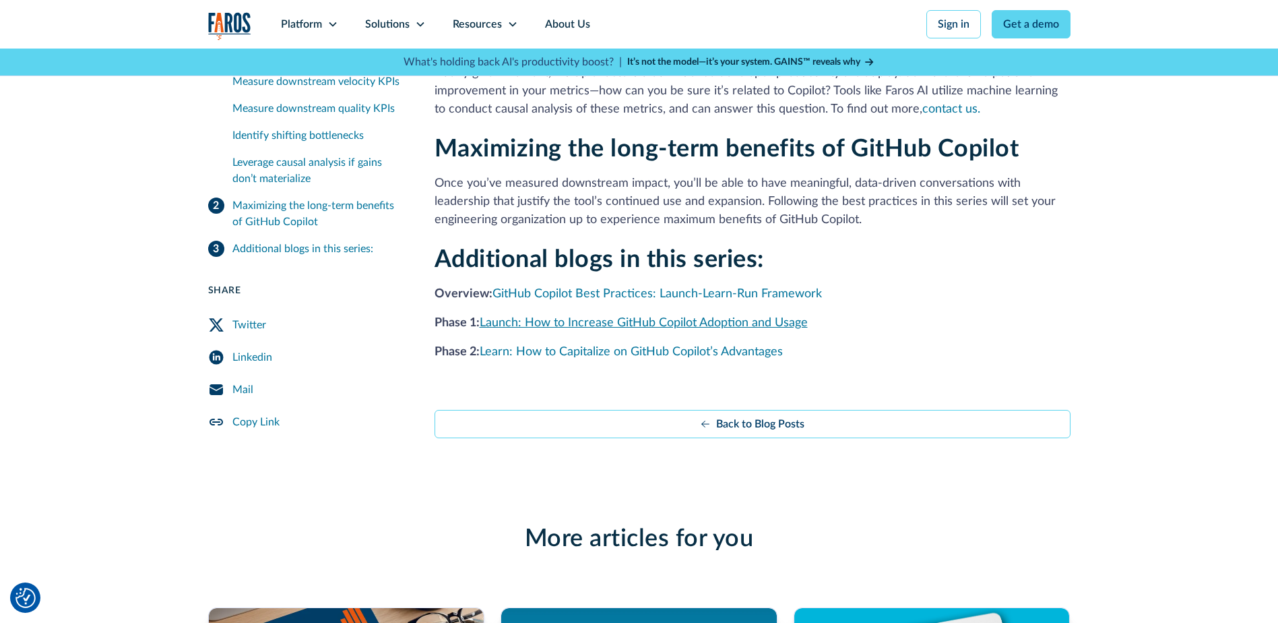  What do you see at coordinates (26, 598) in the screenshot?
I see `button: Cookie Settings` at bounding box center [26, 598].